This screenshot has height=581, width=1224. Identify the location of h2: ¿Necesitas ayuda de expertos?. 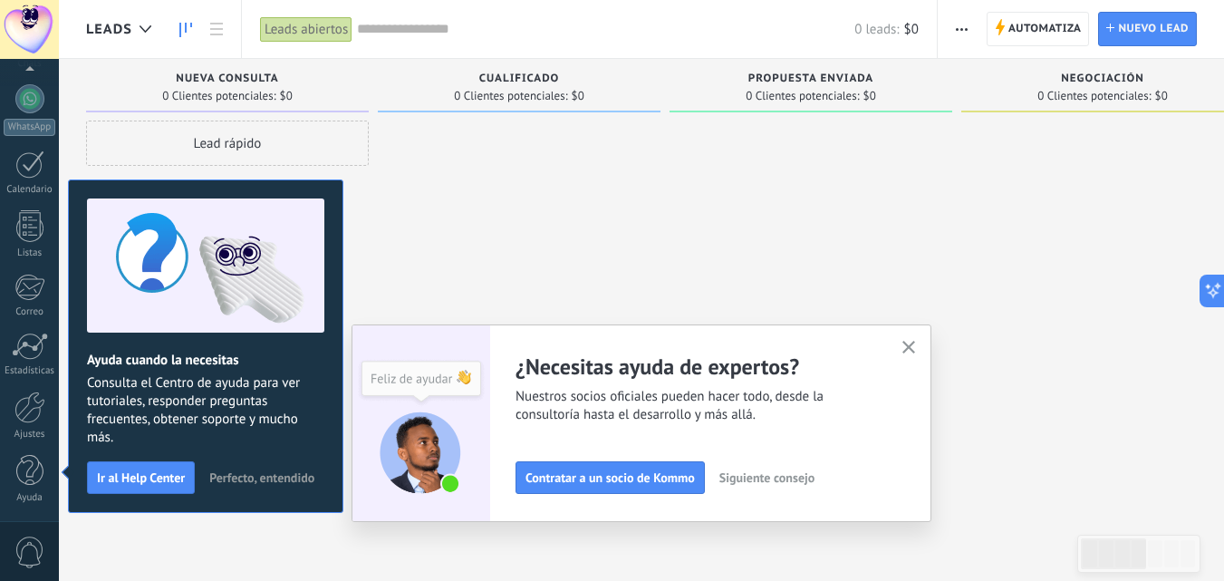
(698, 366).